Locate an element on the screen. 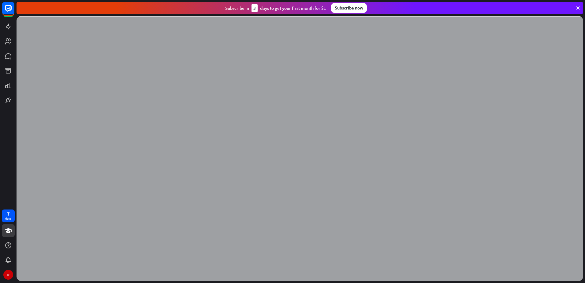  div: Subscribe in days to get your first month for $1 is located at coordinates (276, 8).